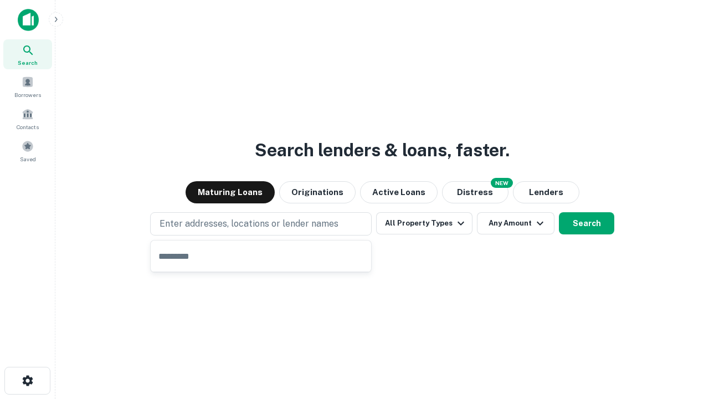 This screenshot has width=709, height=399. I want to click on button: Maturing Loans, so click(230, 192).